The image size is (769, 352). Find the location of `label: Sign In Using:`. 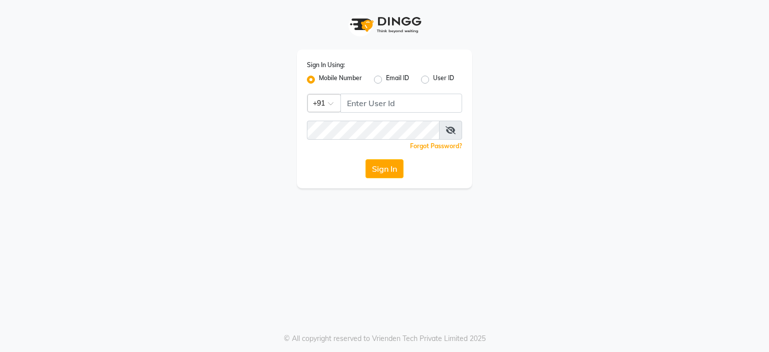

label: Sign In Using: is located at coordinates (326, 65).